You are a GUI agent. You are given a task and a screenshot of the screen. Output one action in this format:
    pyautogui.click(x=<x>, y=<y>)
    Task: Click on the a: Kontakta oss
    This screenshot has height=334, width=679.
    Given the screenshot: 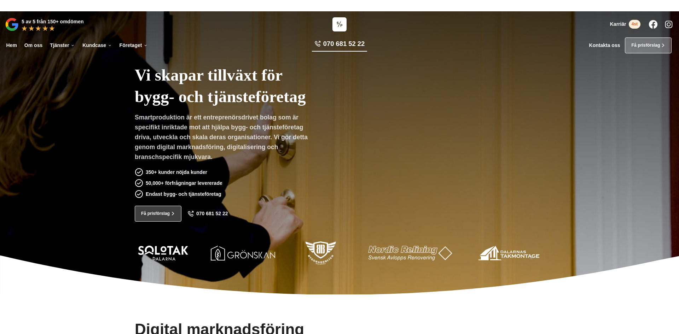 What is the action you would take?
    pyautogui.click(x=605, y=45)
    